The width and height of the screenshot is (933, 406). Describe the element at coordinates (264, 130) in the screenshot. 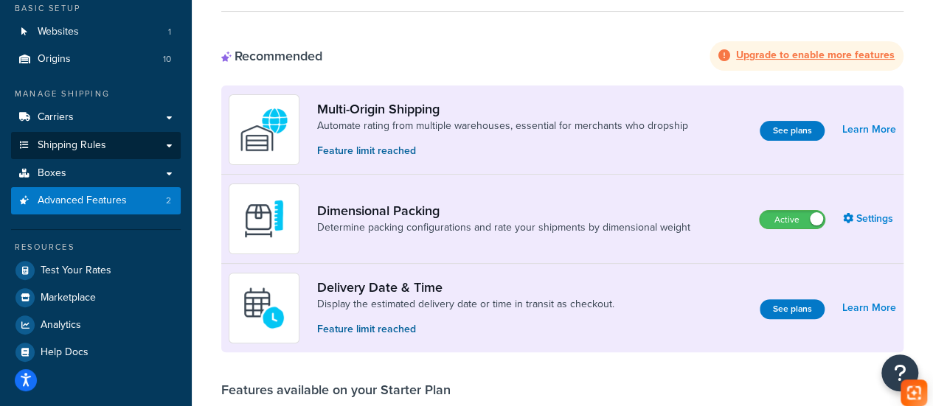

I see `img: WatD5o0RtDAAAAAElFTkSuQmCC` at that location.